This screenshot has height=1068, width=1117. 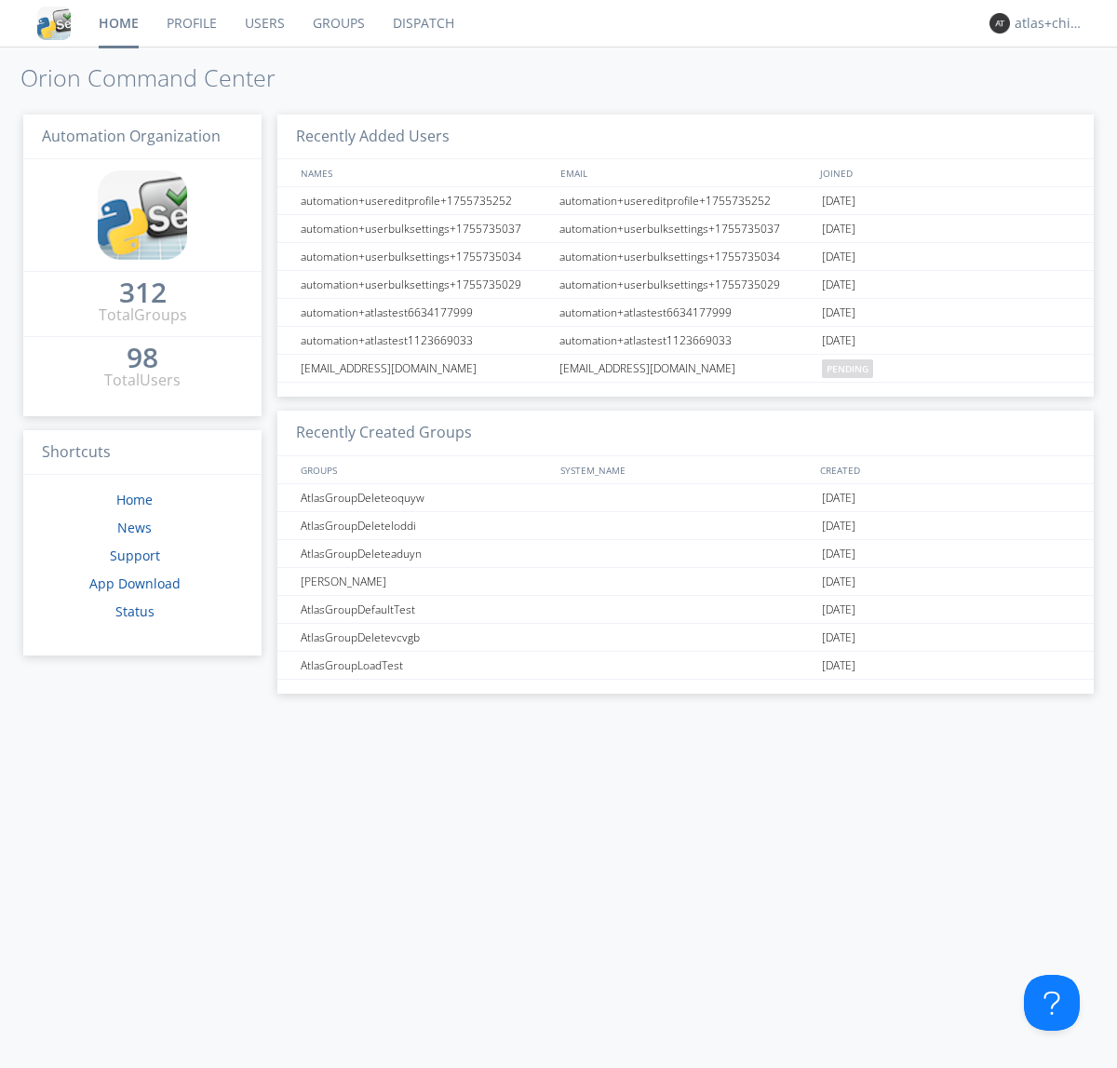 What do you see at coordinates (142, 452) in the screenshot?
I see `h3: Shortcuts` at bounding box center [142, 452].